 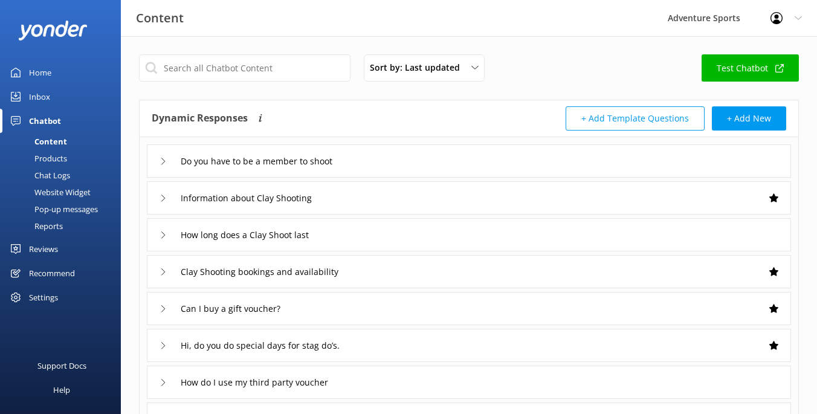 What do you see at coordinates (40, 73) in the screenshot?
I see `div: Home` at bounding box center [40, 73].